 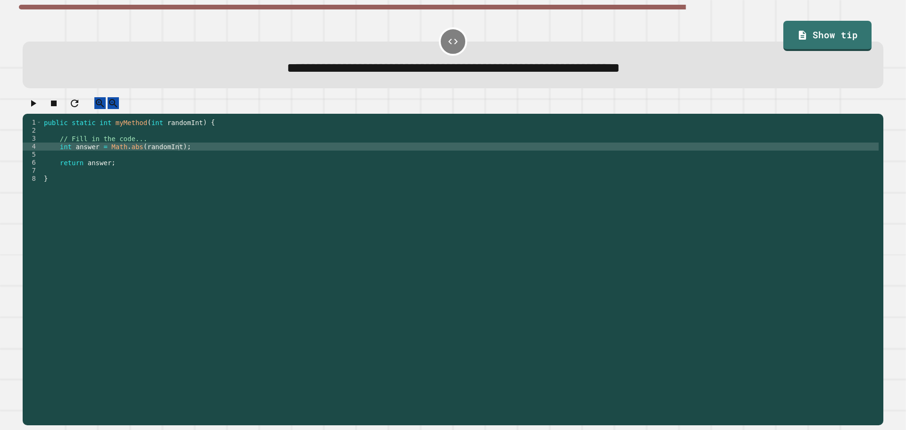 What do you see at coordinates (32, 130) in the screenshot?
I see `div: 2` at bounding box center [32, 130].